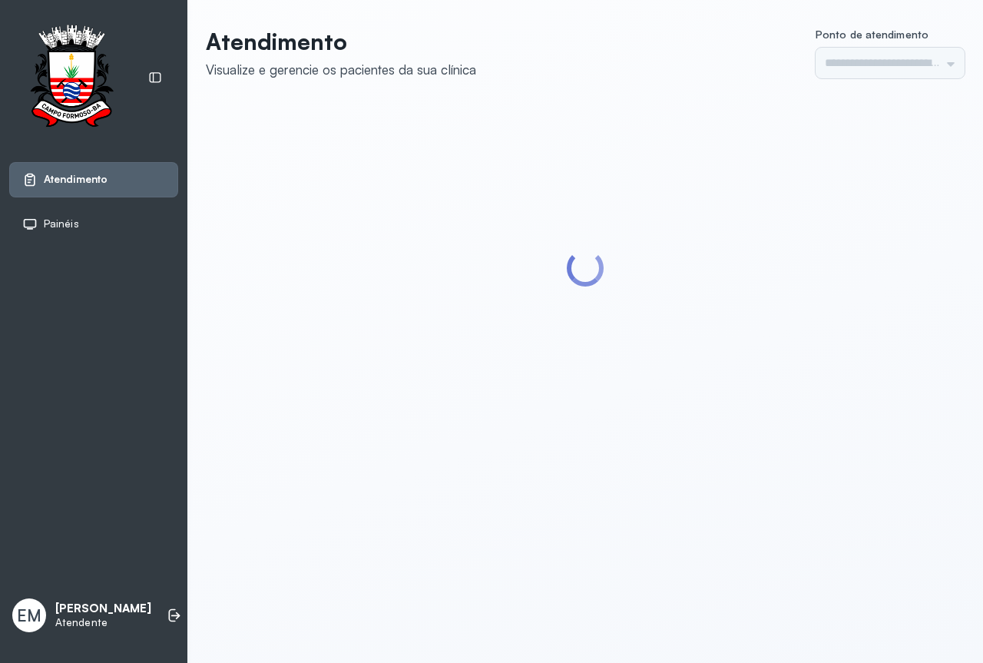 This screenshot has width=983, height=663. I want to click on p: Atendimento, so click(341, 41).